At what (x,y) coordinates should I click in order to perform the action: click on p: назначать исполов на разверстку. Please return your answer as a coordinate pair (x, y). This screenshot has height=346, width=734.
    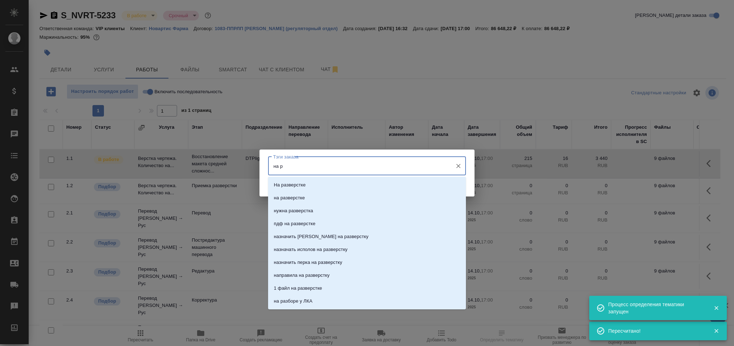
    Looking at the image, I should click on (311, 250).